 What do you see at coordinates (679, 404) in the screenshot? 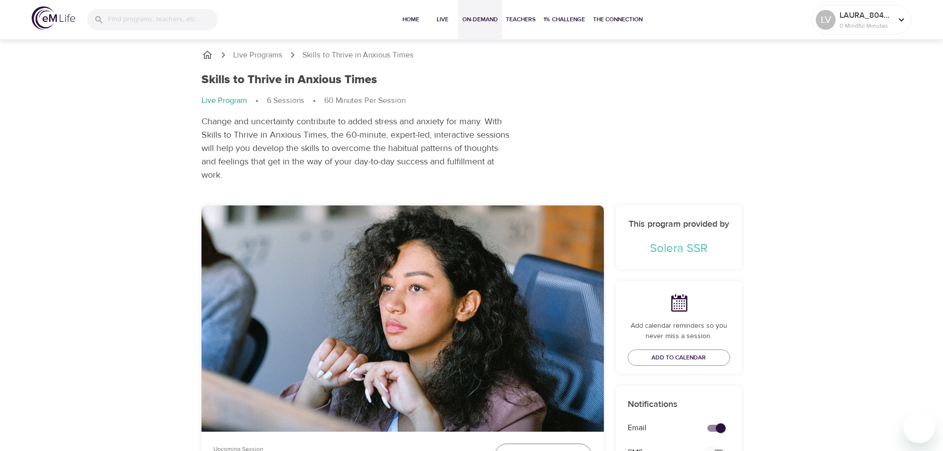
I see `p: Notifications` at bounding box center [679, 404].